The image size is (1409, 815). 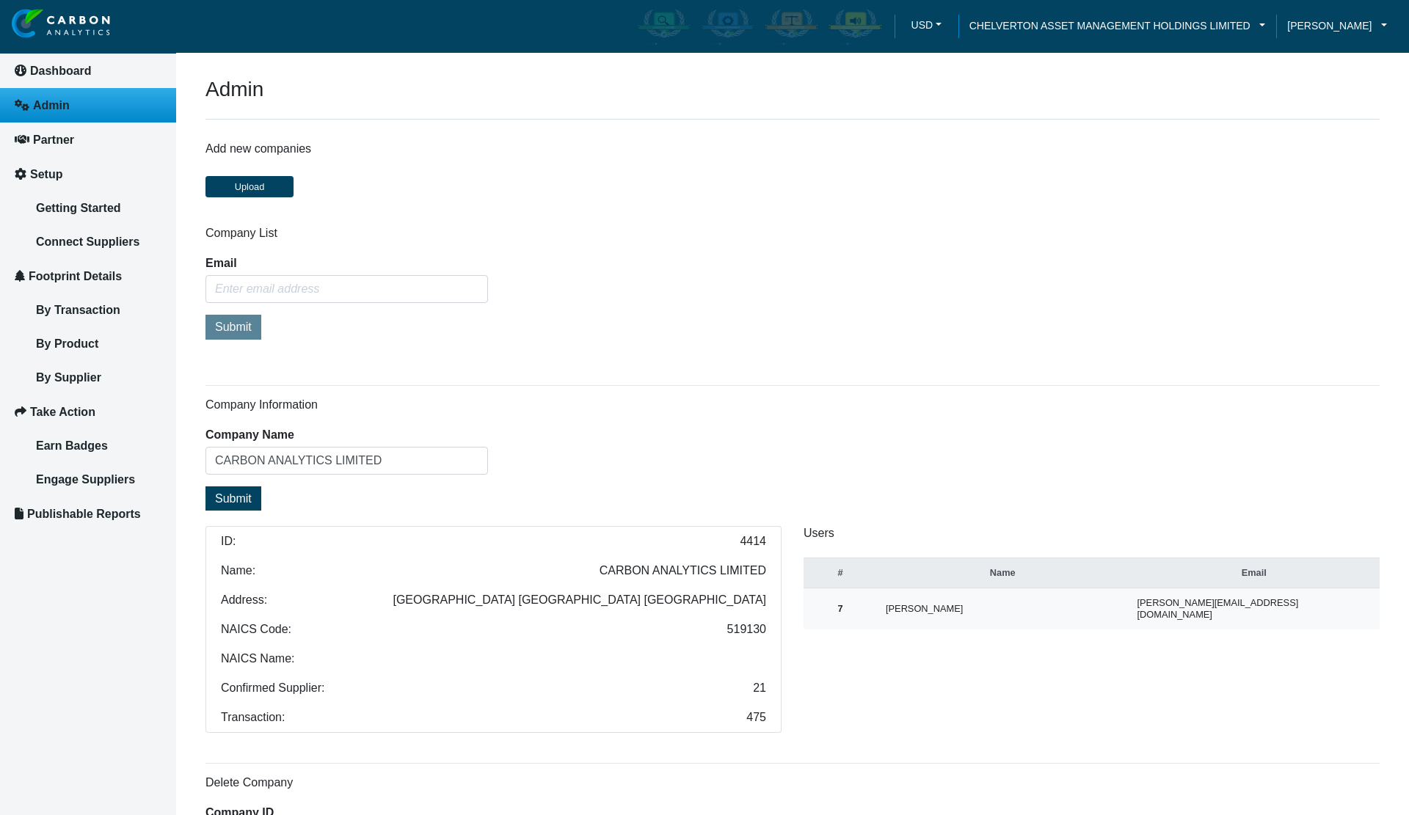 What do you see at coordinates (792, 404) in the screenshot?
I see `h6: Company Information` at bounding box center [792, 404].